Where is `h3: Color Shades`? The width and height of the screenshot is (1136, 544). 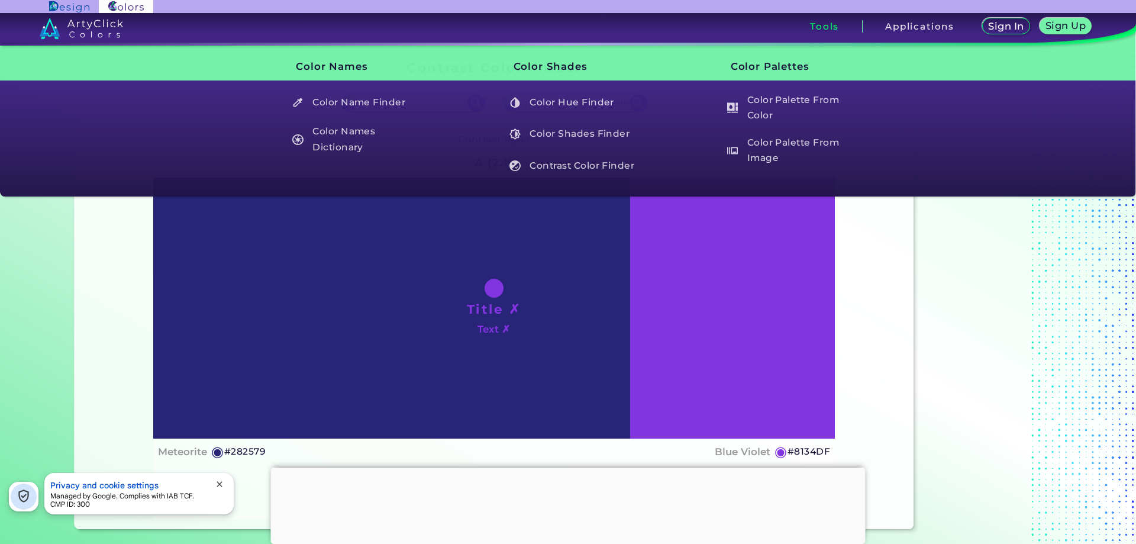
h3: Color Shades is located at coordinates (568, 67).